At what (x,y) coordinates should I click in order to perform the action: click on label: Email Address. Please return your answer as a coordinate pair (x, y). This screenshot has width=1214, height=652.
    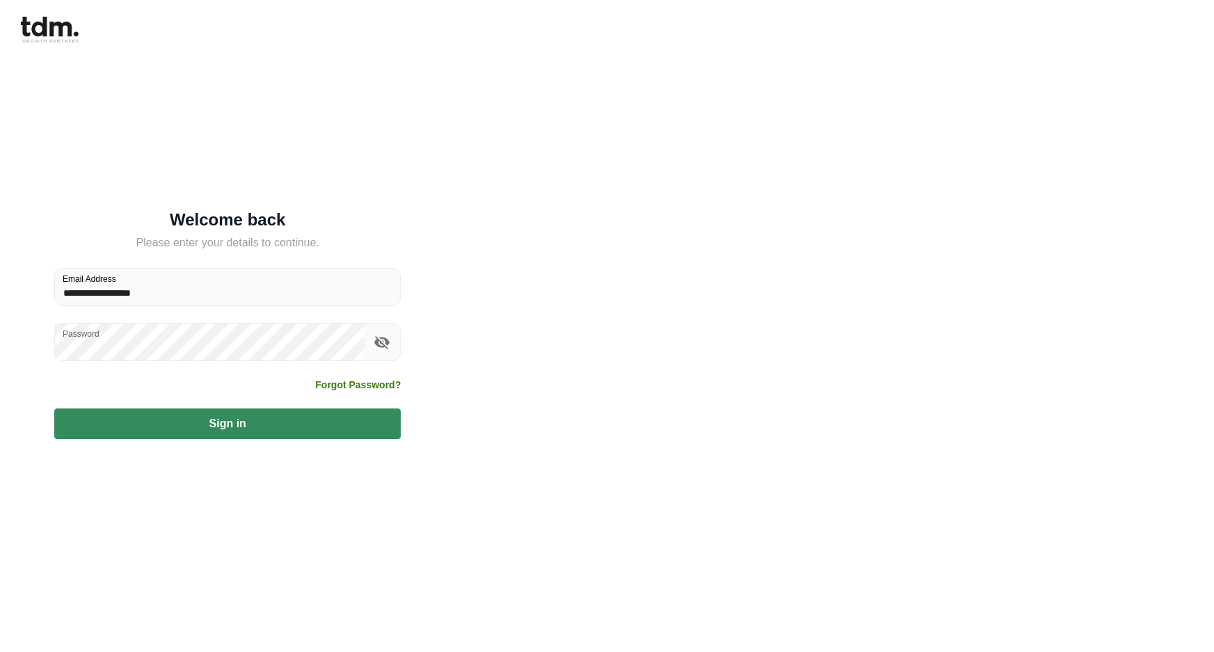
    Looking at the image, I should click on (89, 278).